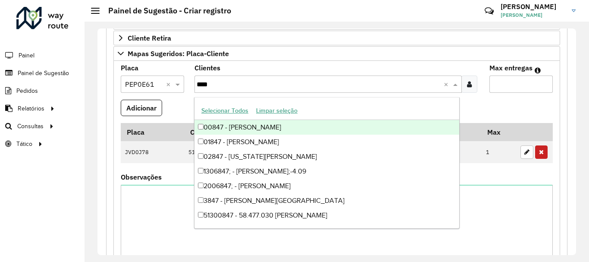 The width and height of the screenshot is (589, 262). What do you see at coordinates (225, 110) in the screenshot?
I see `button: Selecionar Todos` at bounding box center [225, 110].